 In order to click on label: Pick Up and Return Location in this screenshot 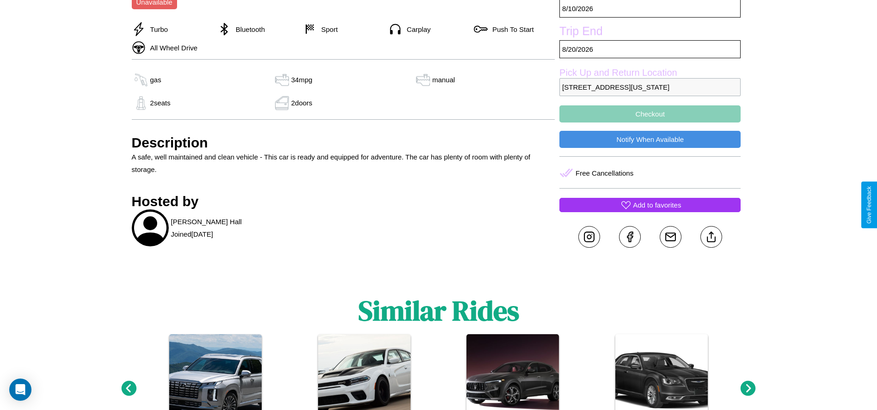, I will do `click(650, 73)`.